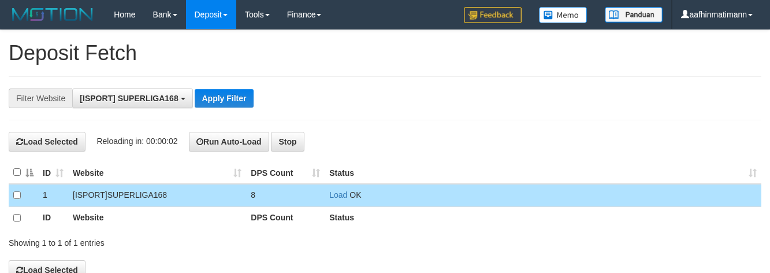  What do you see at coordinates (229, 141) in the screenshot?
I see `button: Run Auto-Load` at bounding box center [229, 141].